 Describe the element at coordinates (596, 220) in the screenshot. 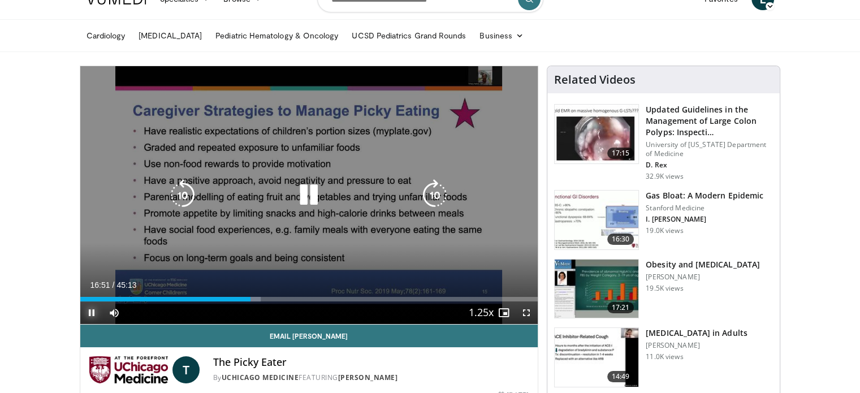

I see `img: 480ec31d-e3c1-475b-8289-0a0659db689a.150x105_q85_crop-smart_upscale.jpg` at that location.